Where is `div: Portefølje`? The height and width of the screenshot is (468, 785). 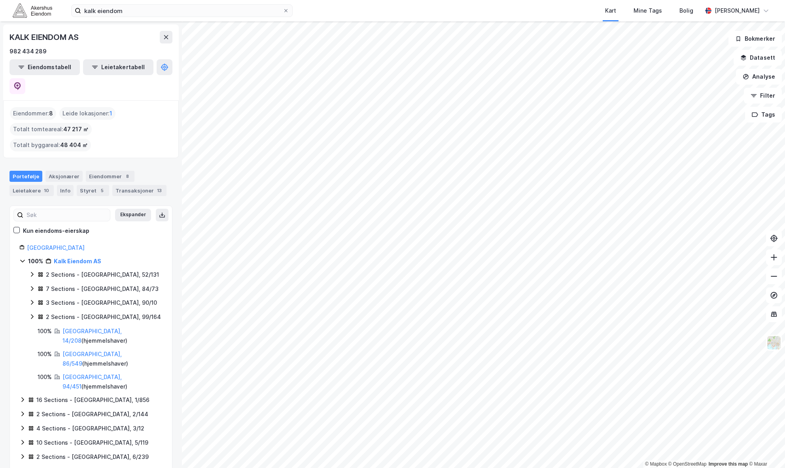
div: Portefølje is located at coordinates (26, 176).